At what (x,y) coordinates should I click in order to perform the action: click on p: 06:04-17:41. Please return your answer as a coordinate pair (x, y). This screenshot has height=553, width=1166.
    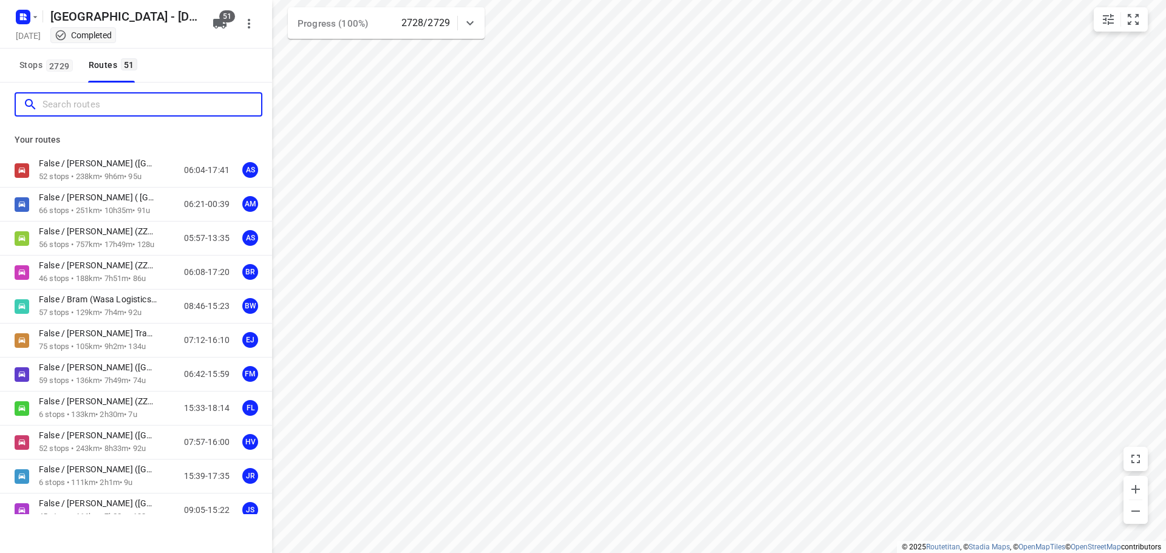
    Looking at the image, I should click on (207, 170).